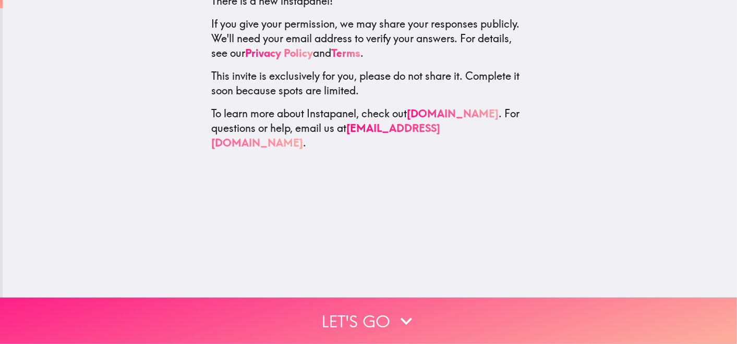  Describe the element at coordinates (370, 128) in the screenshot. I see `p: To learn more about Instapanel, check out . For questions or help, email us at .` at that location.